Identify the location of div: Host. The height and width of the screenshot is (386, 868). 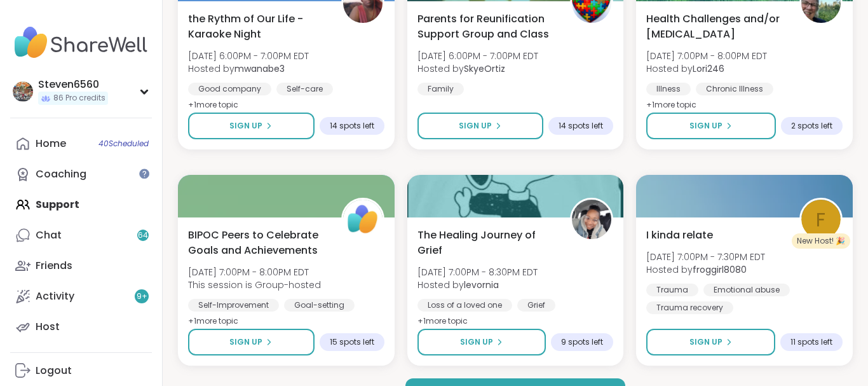
(48, 326).